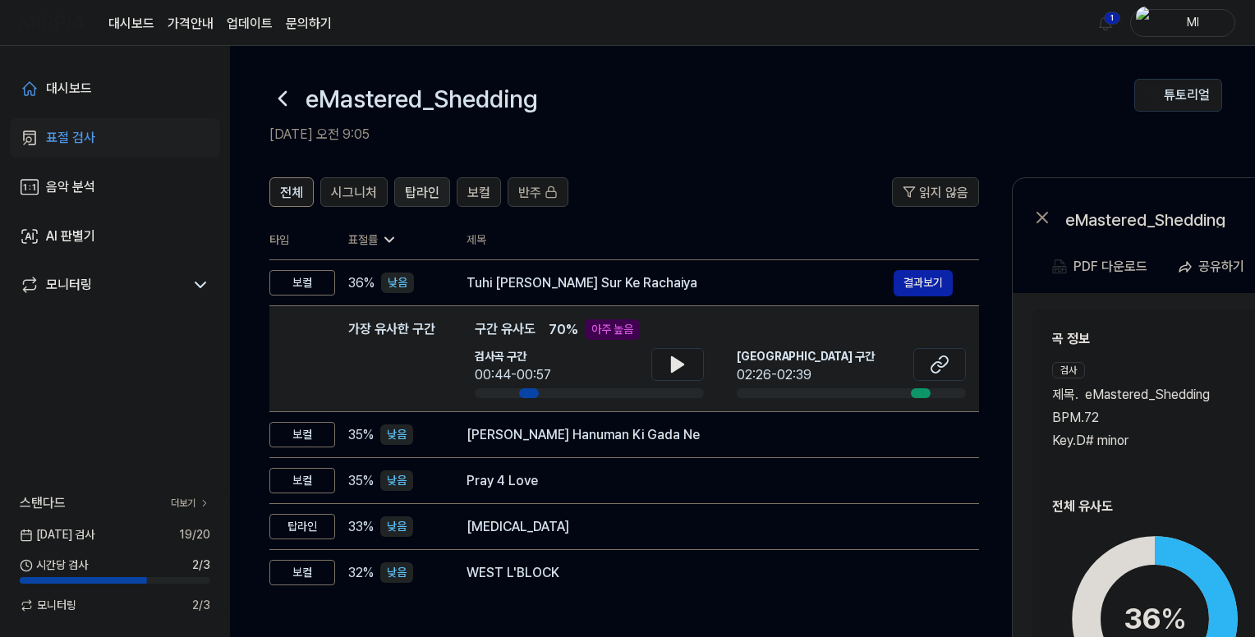  What do you see at coordinates (538, 192) in the screenshot?
I see `button: 반주` at bounding box center [538, 192].